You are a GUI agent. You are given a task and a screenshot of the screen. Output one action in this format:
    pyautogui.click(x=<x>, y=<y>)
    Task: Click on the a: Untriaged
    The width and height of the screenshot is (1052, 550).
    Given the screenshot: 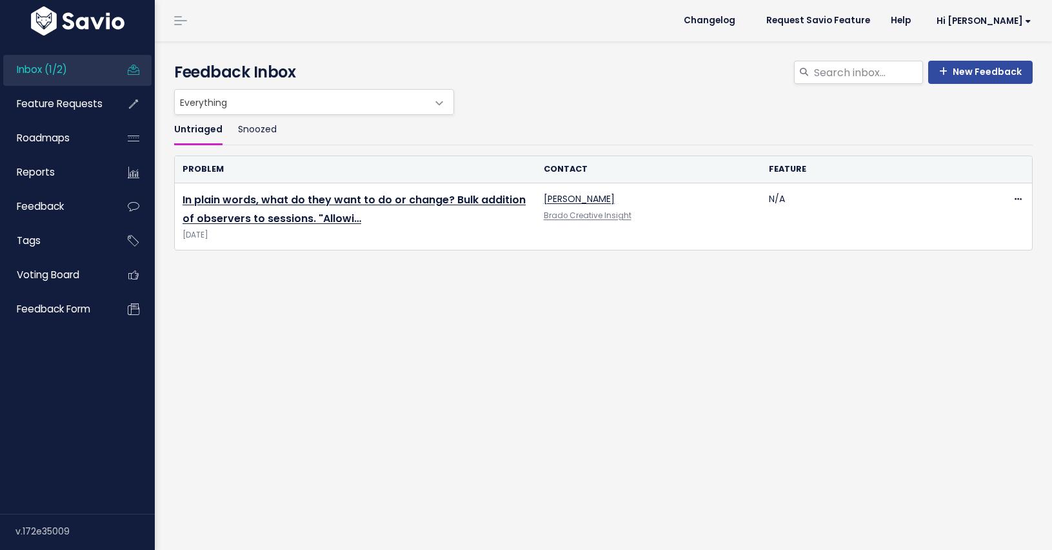 What is the action you would take?
    pyautogui.click(x=198, y=130)
    